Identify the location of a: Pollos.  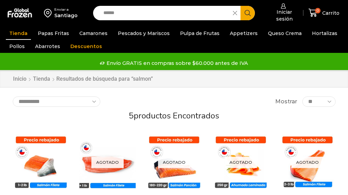
(17, 46).